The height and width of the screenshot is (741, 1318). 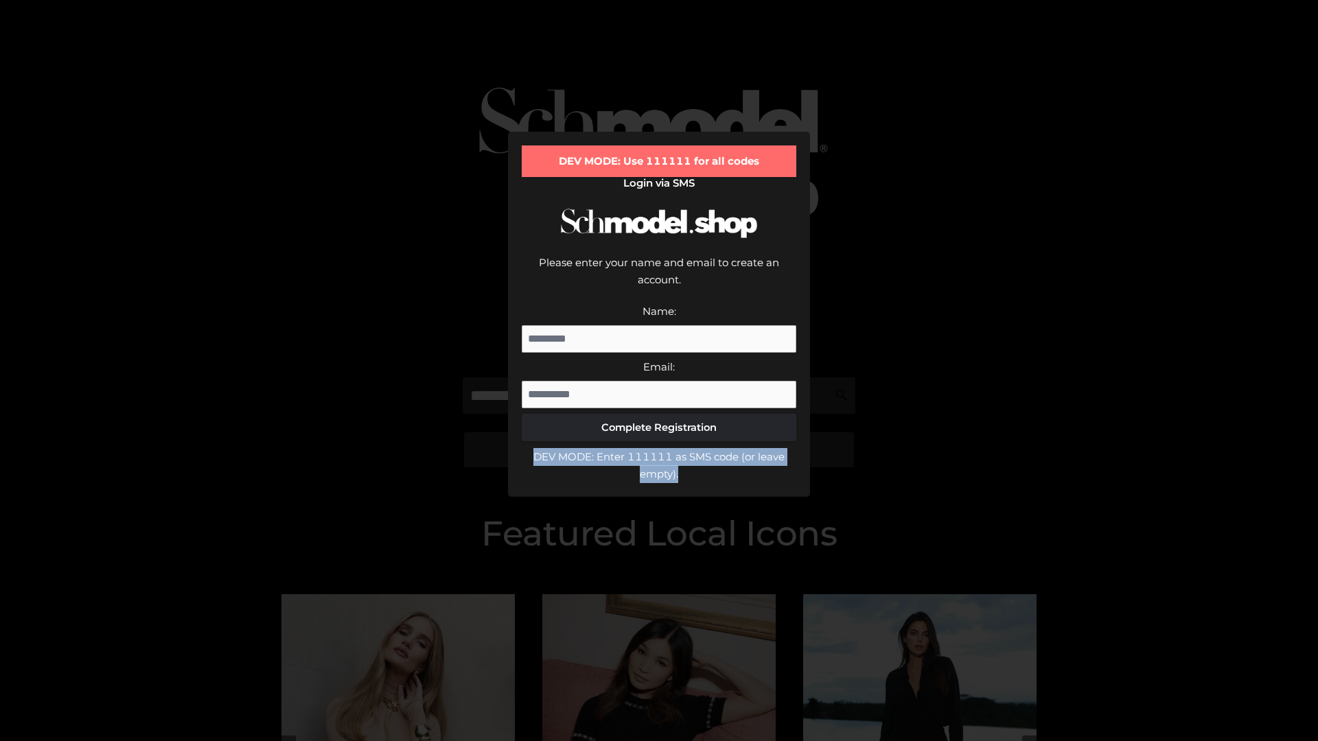 What do you see at coordinates (659, 311) in the screenshot?
I see `label: Name:` at bounding box center [659, 311].